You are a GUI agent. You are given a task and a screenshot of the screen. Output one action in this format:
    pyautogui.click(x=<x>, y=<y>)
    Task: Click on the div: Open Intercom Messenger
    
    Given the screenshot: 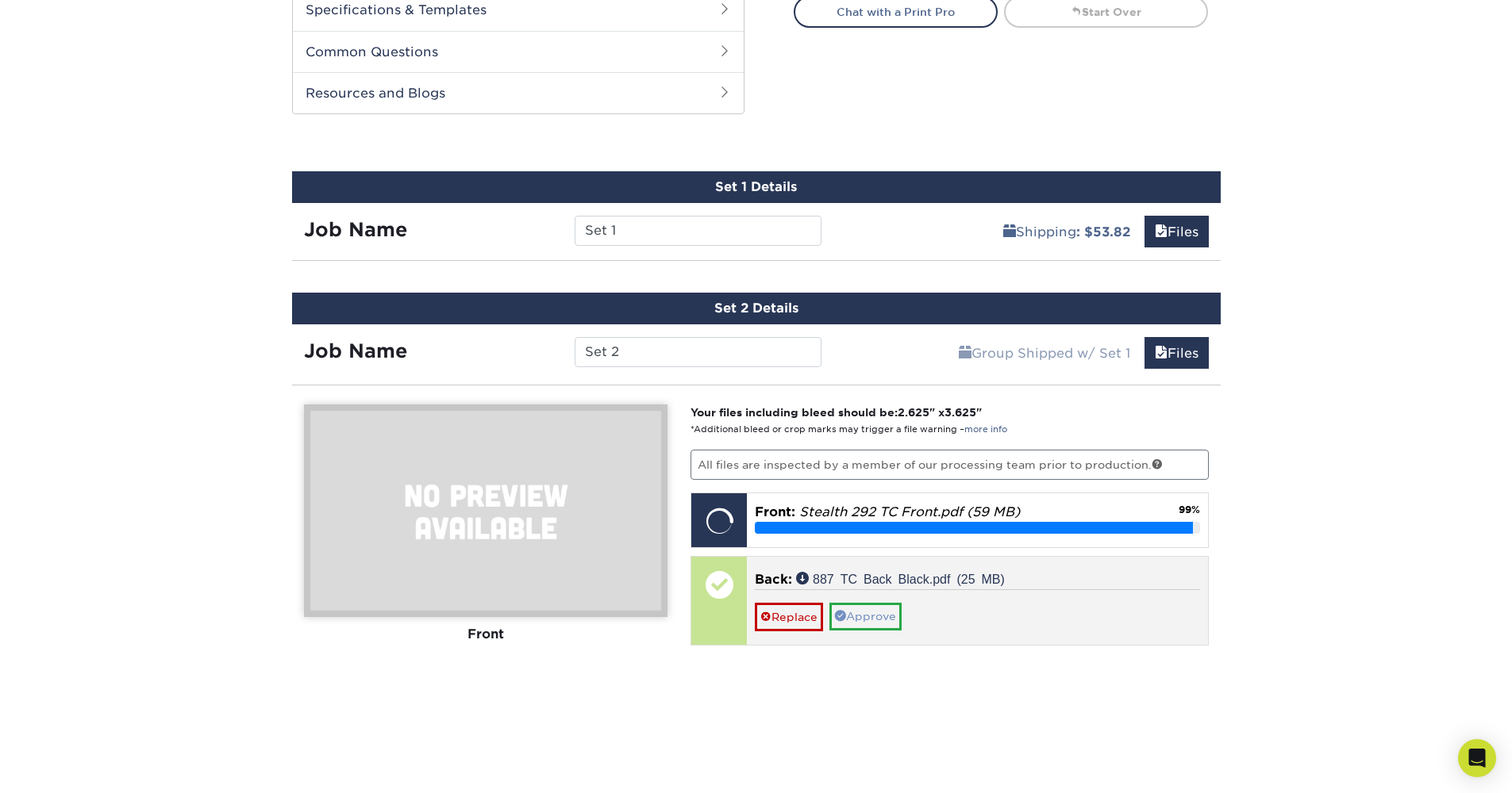 What is the action you would take?
    pyautogui.click(x=1478, y=759)
    